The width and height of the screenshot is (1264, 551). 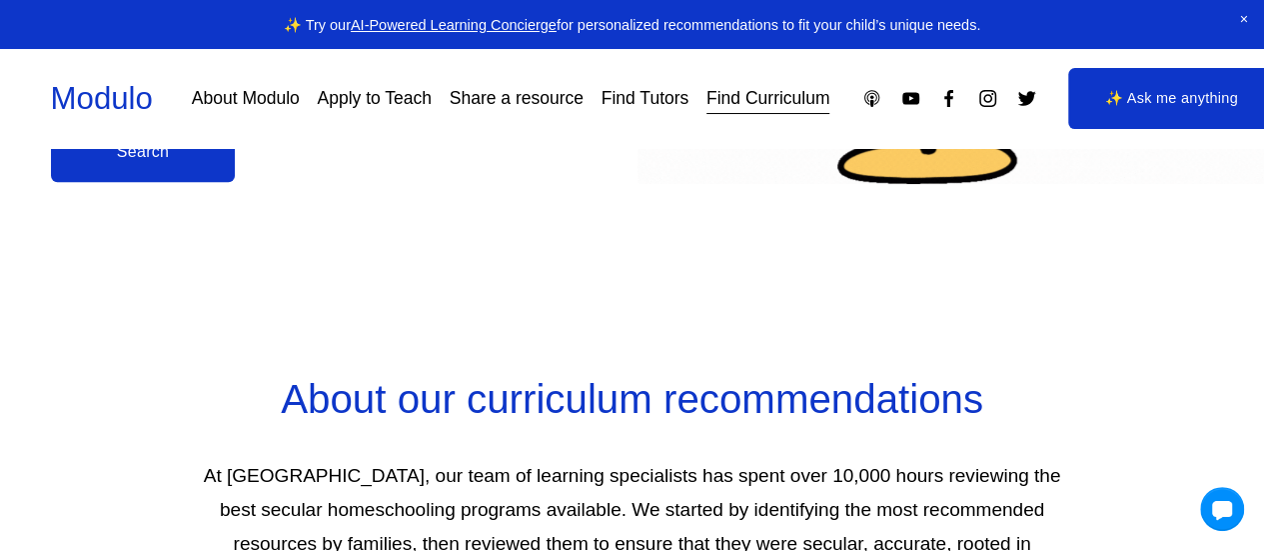 I want to click on a: Find Curriculum, so click(x=768, y=98).